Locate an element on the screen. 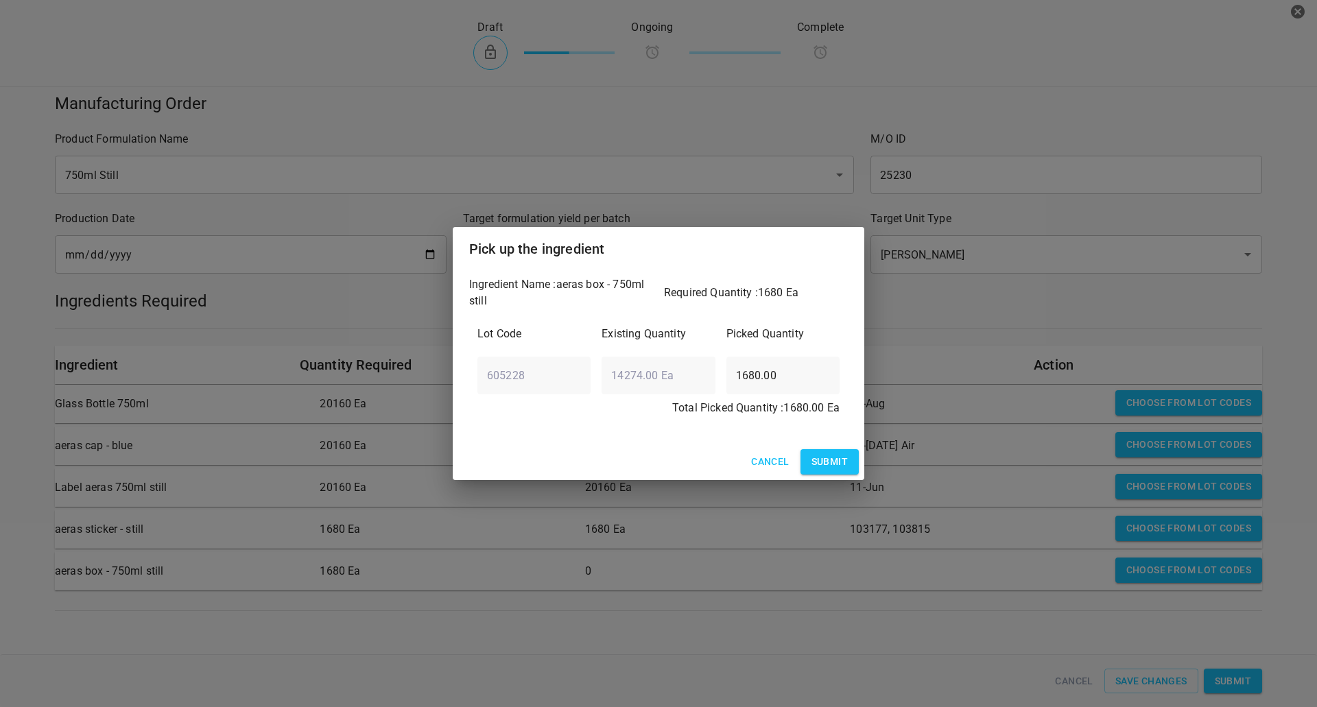  p: Existing Quantity is located at coordinates (658, 334).